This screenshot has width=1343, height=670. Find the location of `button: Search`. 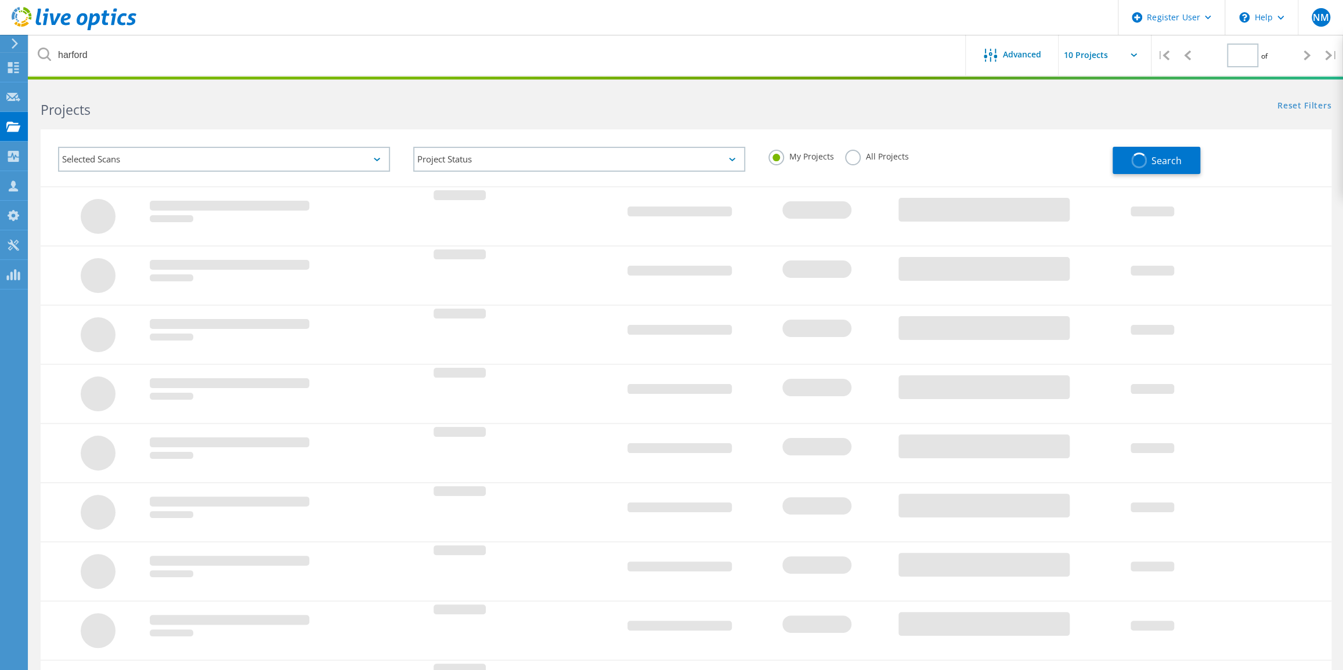

button: Search is located at coordinates (1156, 160).